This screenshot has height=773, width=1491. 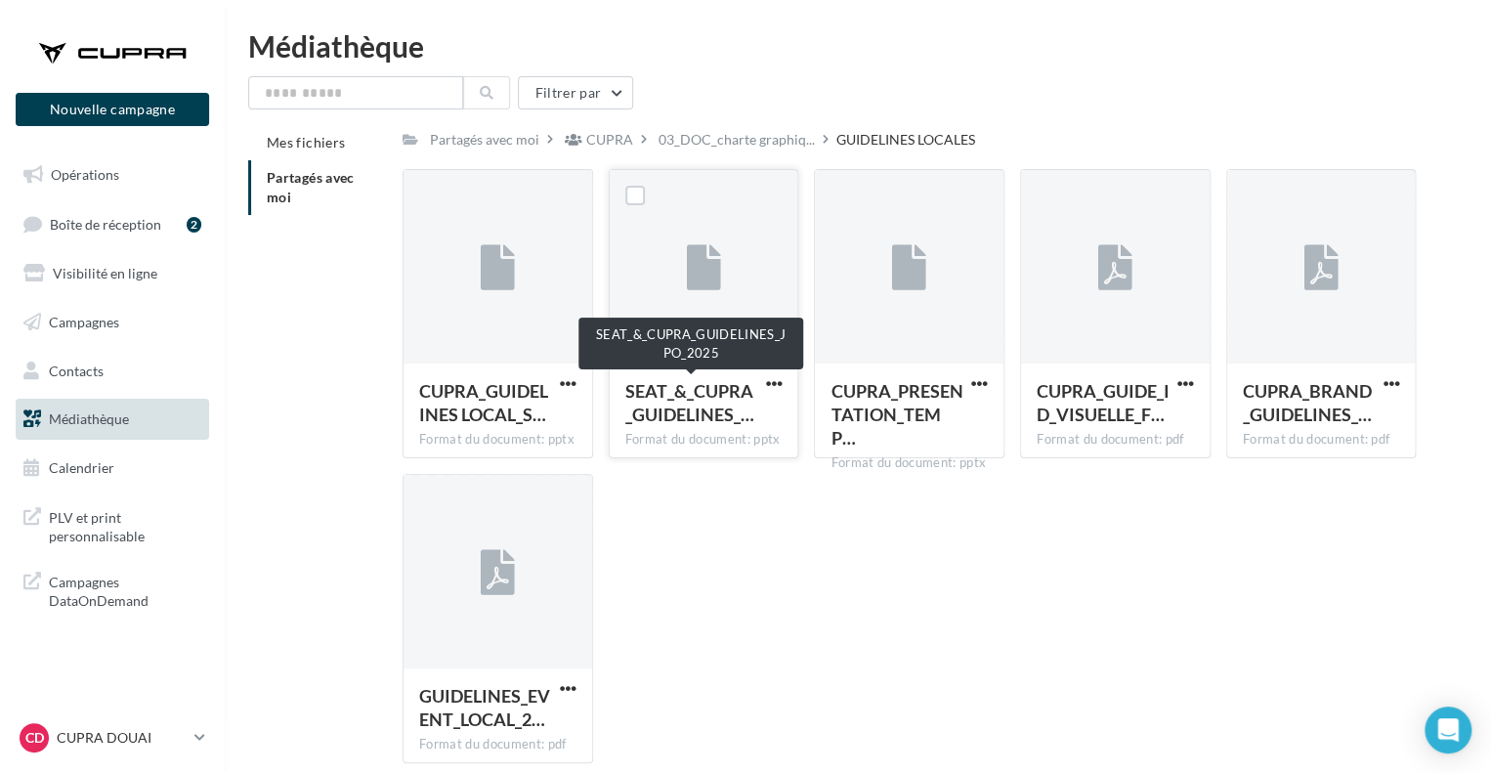 What do you see at coordinates (112, 175) in the screenshot?
I see `a: Opérations` at bounding box center [112, 175].